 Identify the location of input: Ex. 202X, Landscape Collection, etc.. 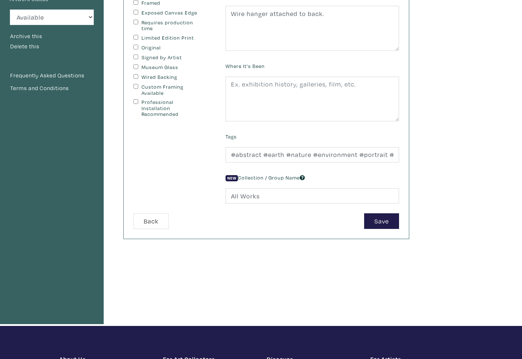
(312, 196).